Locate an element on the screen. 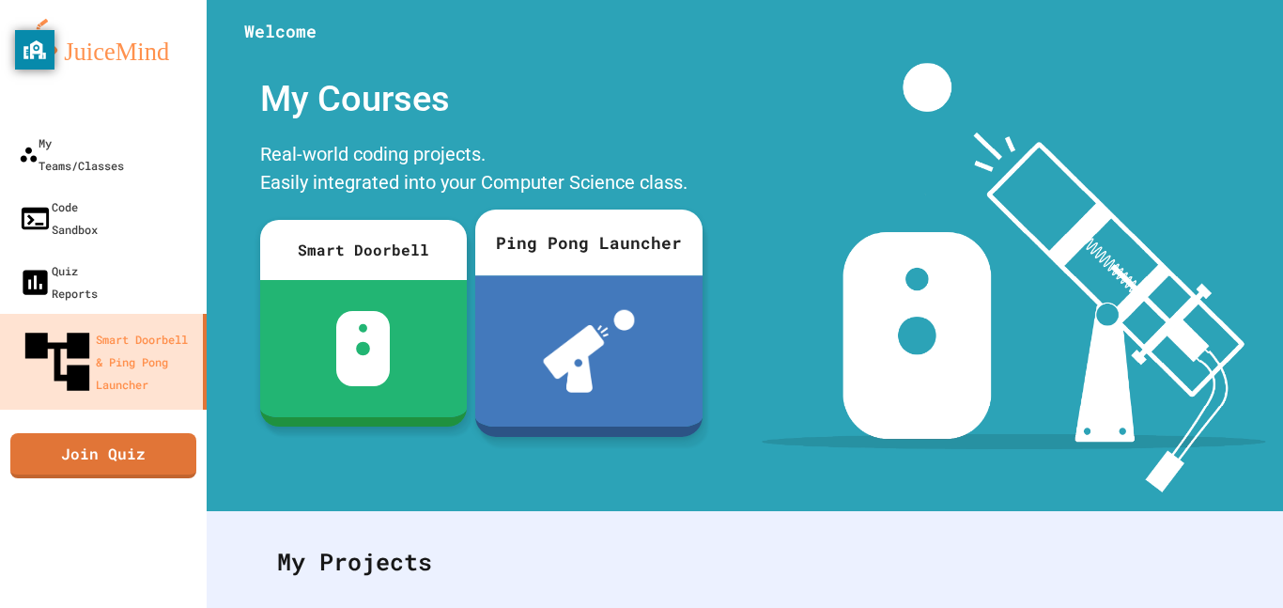  div: My Courses is located at coordinates (476, 99).